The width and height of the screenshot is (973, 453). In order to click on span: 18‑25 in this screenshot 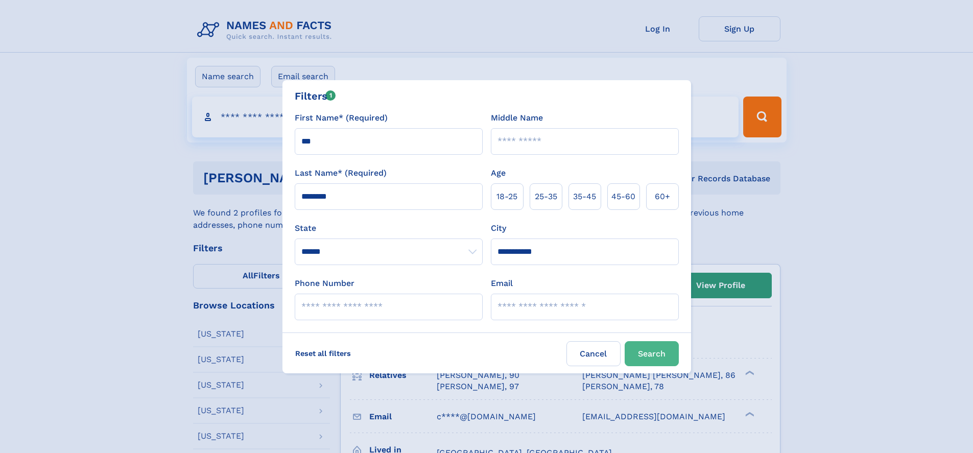, I will do `click(507, 197)`.